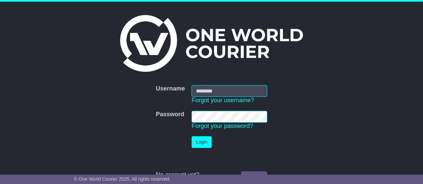 The height and width of the screenshot is (184, 423). Describe the element at coordinates (201, 142) in the screenshot. I see `button: Login` at that location.